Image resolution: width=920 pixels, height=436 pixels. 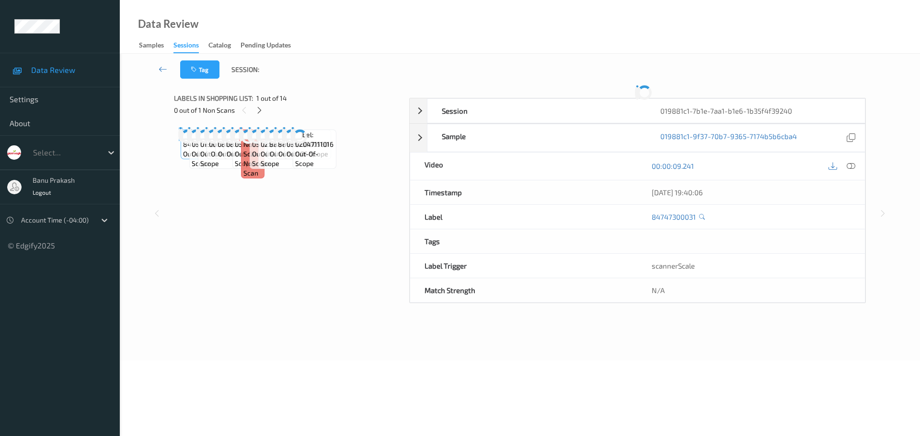 I want to click on a: Pending Updates, so click(x=270, y=46).